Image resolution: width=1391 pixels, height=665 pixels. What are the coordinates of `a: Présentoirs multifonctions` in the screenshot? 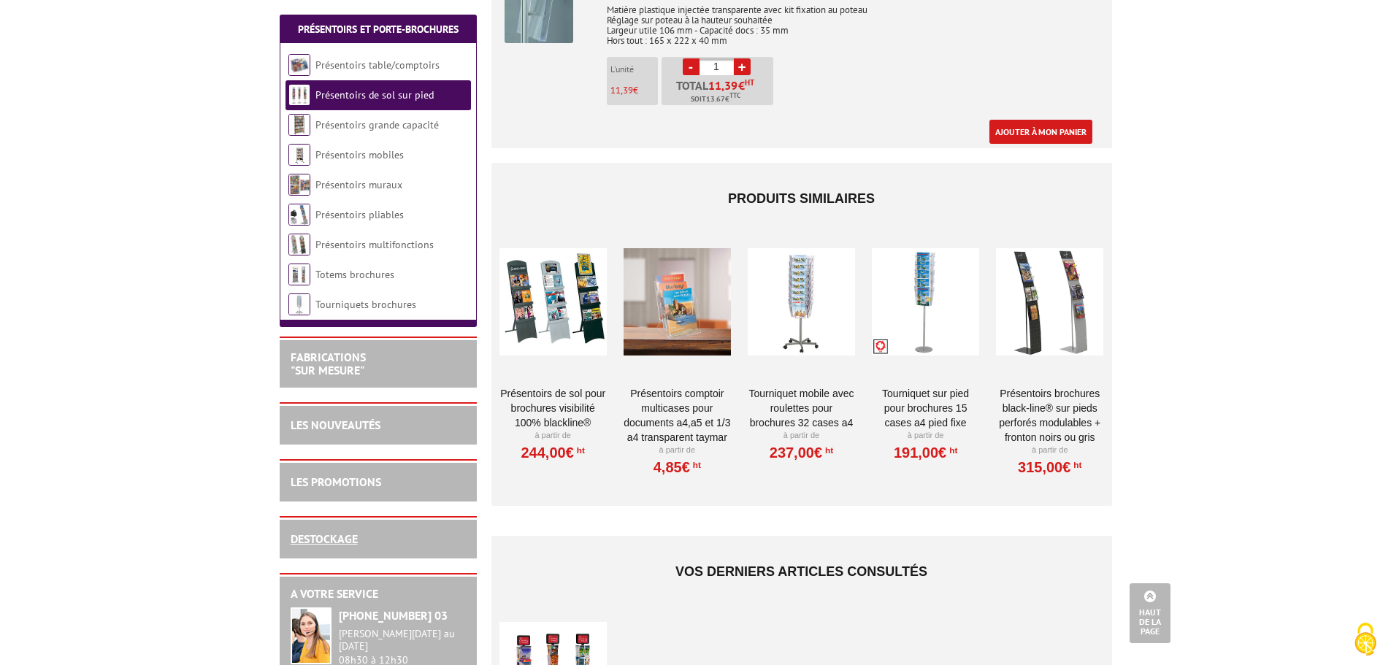 It's located at (375, 245).